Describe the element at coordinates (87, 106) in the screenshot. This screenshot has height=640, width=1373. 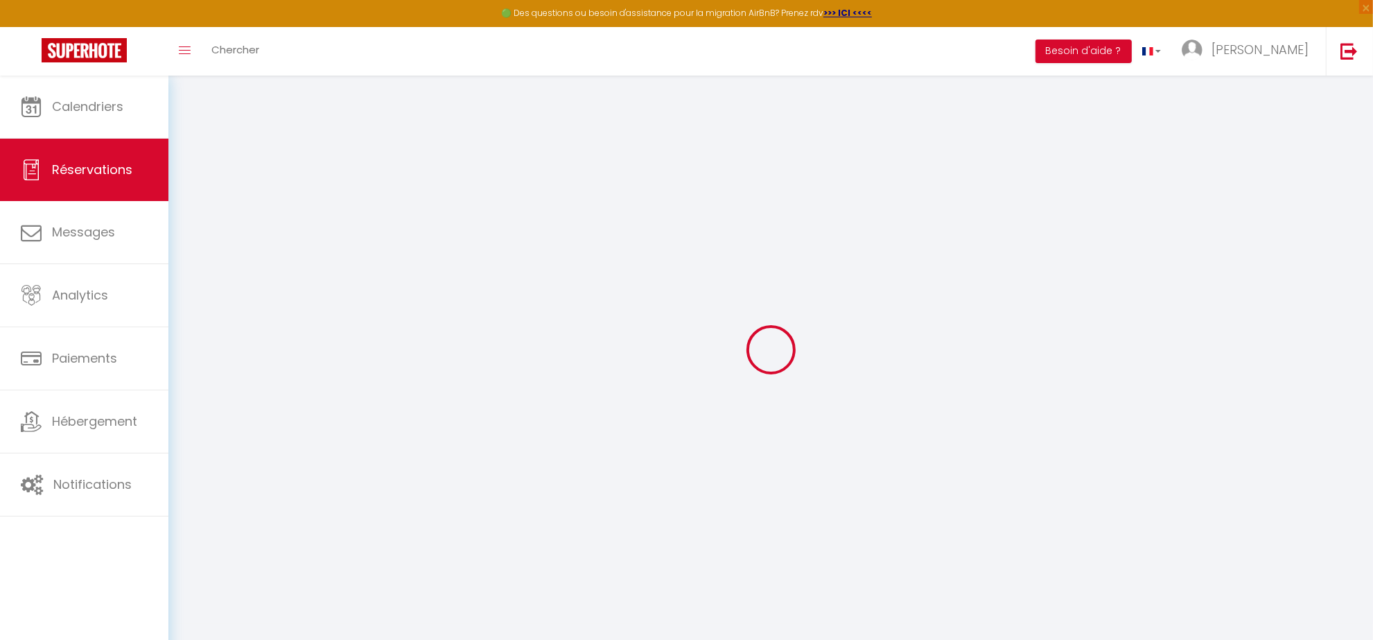
I see `span: Calendriers` at that location.